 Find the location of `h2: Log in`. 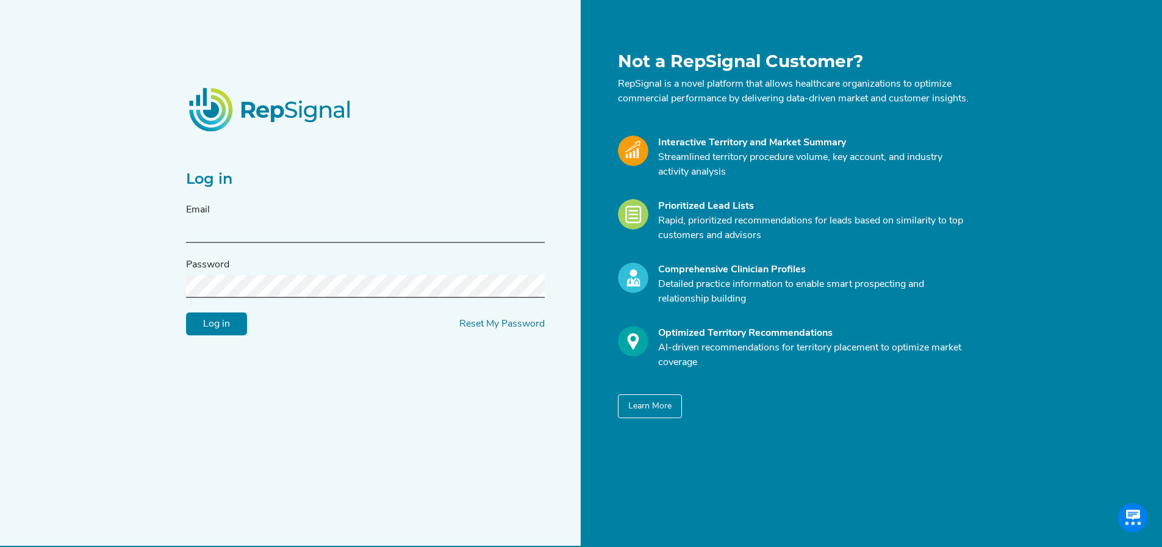

h2: Log in is located at coordinates (365, 179).